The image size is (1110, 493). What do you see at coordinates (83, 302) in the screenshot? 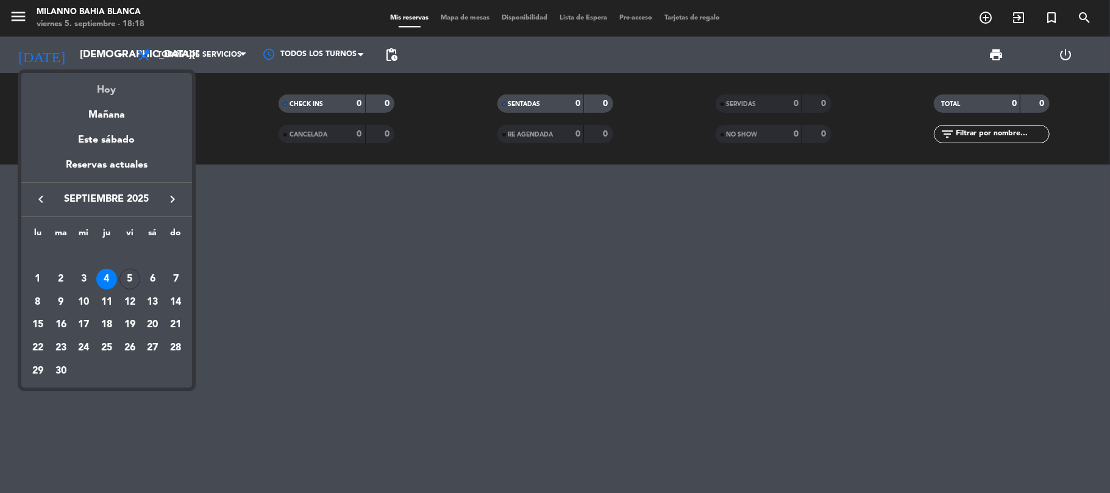
I see `td: 10 de septiembre de 2025` at bounding box center [83, 302].